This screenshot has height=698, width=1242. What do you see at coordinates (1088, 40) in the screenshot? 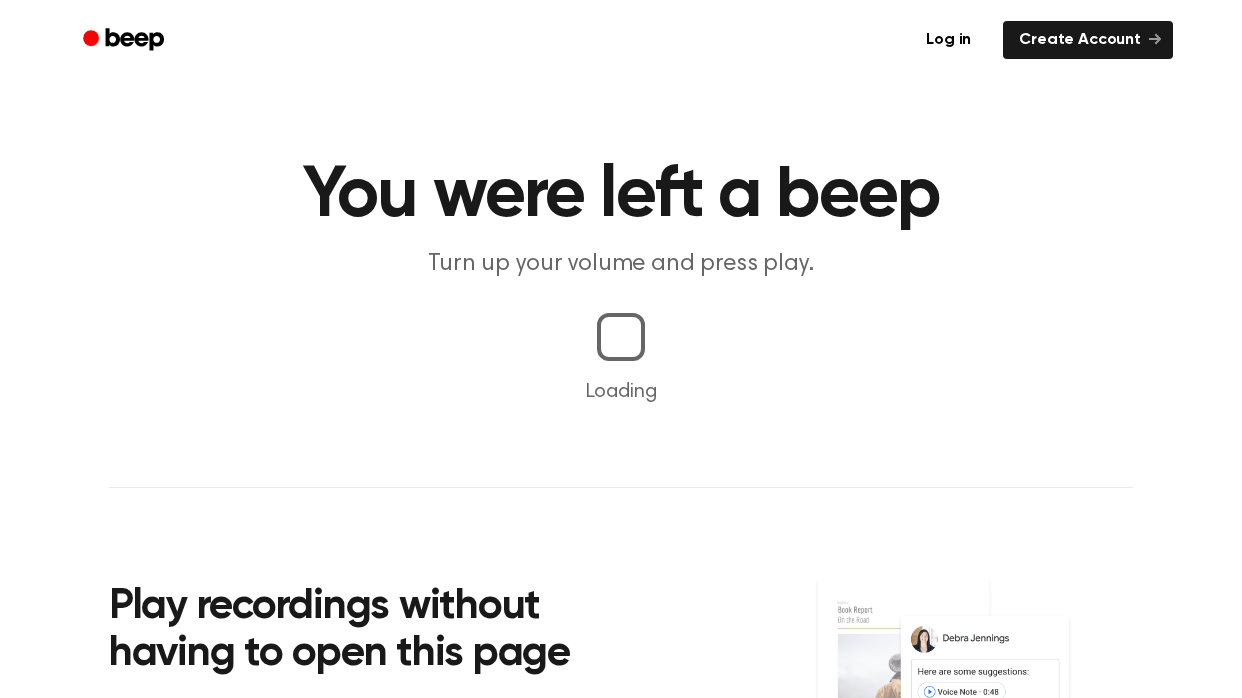
I see `a: Create Account` at bounding box center [1088, 40].